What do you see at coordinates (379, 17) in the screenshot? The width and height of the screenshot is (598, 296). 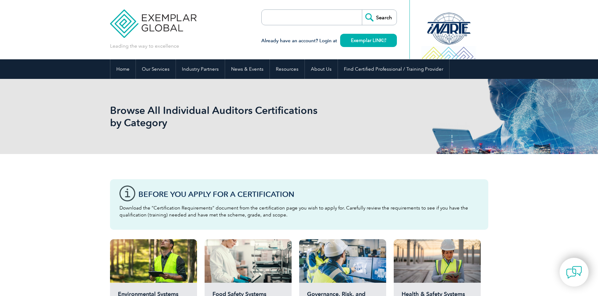 I see `input: Search` at bounding box center [379, 17].